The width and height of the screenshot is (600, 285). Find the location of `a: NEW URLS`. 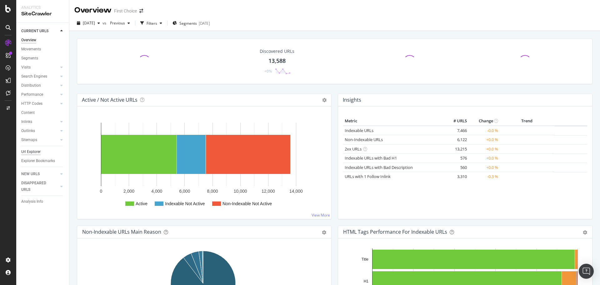

a: NEW URLS is located at coordinates (40, 174).